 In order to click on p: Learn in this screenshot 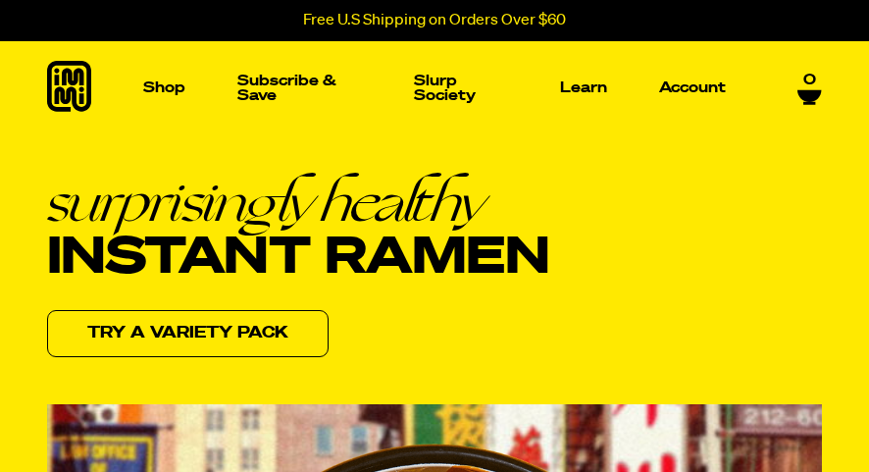, I will do `click(584, 87)`.